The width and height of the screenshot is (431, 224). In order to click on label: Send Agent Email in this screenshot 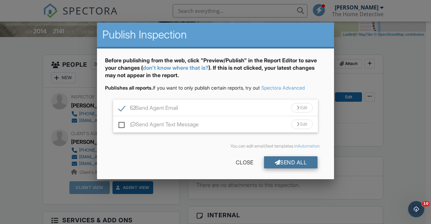, I will do `click(148, 109)`.